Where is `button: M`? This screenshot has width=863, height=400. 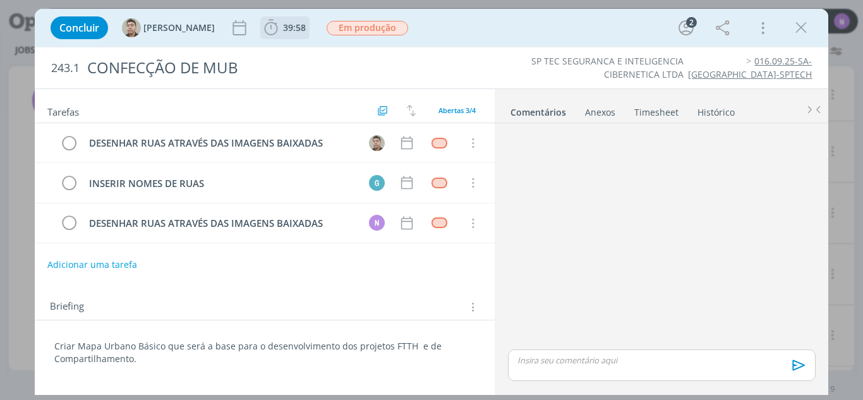
button: M is located at coordinates (377, 143).